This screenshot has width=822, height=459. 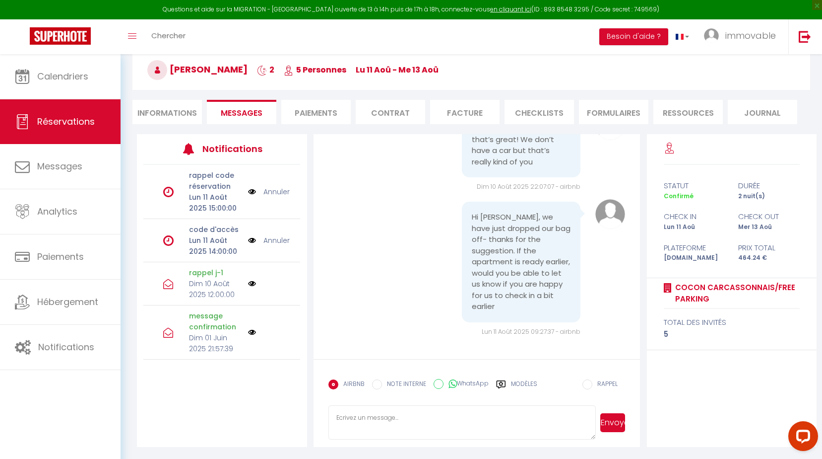 What do you see at coordinates (57, 211) in the screenshot?
I see `span: Analytics` at bounding box center [57, 211].